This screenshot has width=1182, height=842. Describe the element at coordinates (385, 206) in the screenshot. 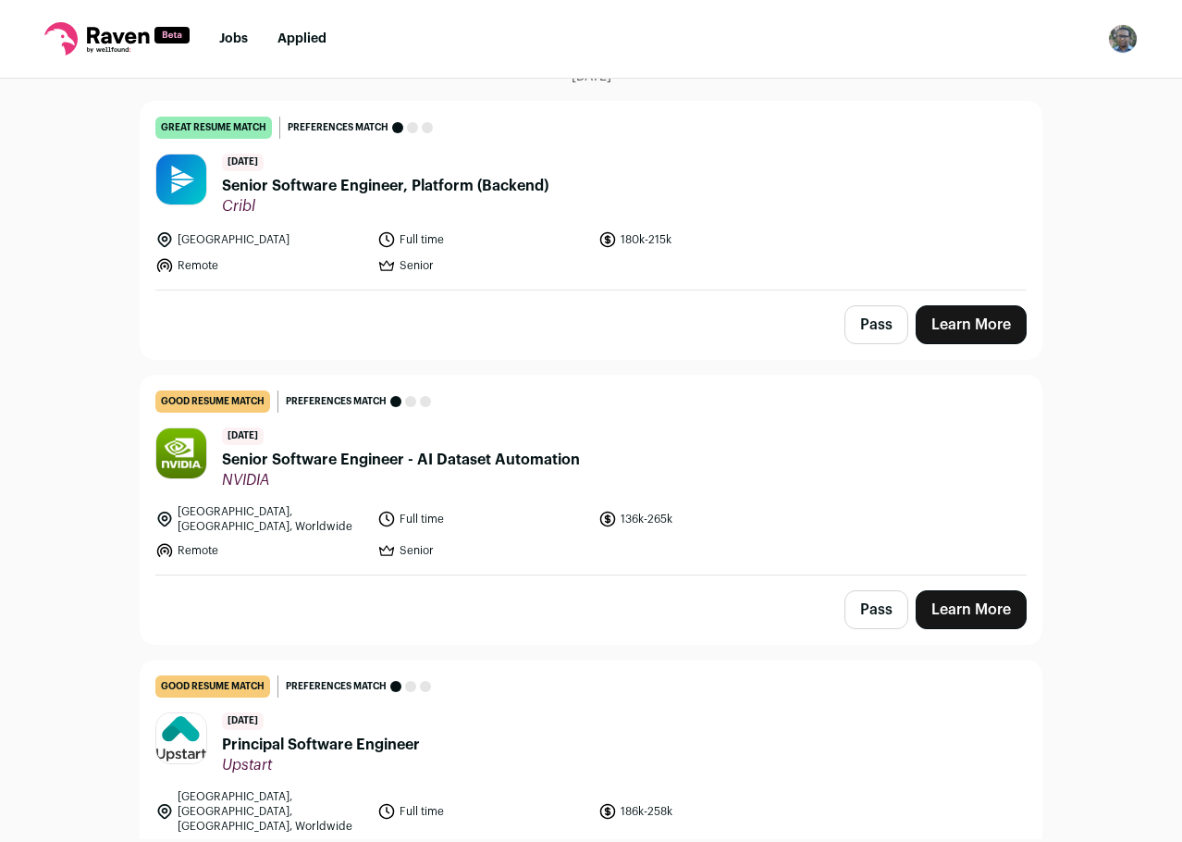

I see `span: Cribl` at that location.